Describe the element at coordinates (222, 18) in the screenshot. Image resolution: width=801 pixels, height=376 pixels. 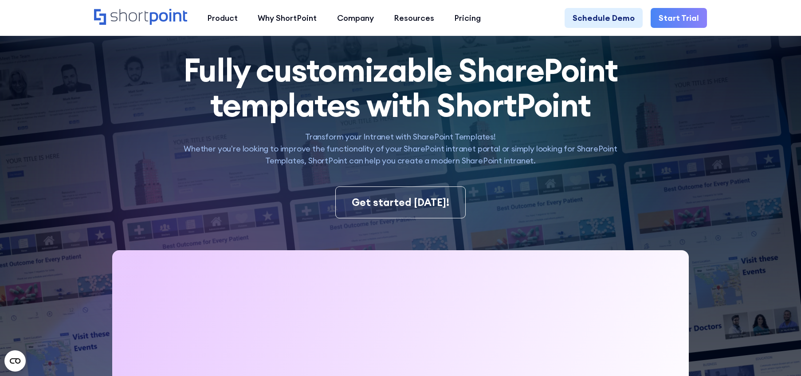
I see `div: Product` at that location.